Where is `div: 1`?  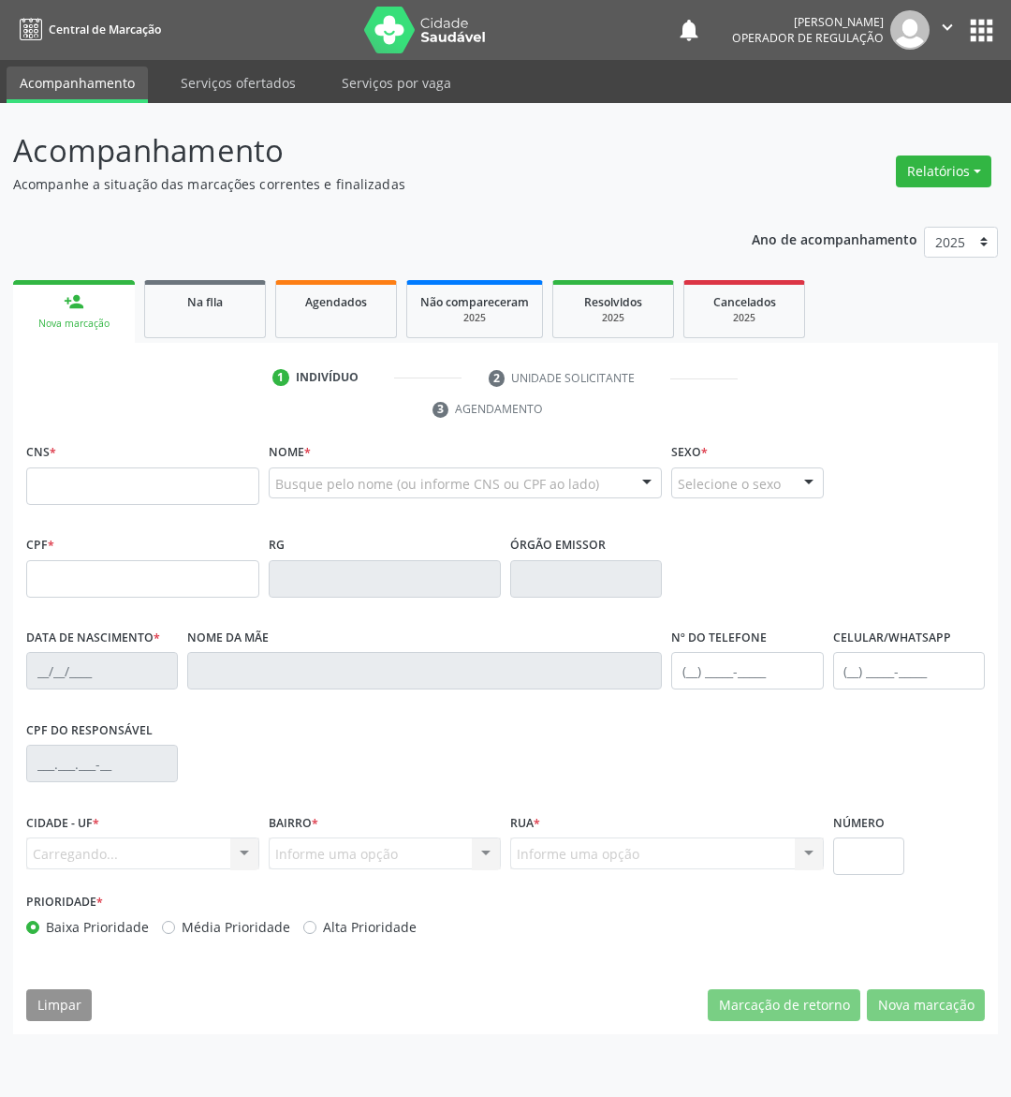
div: 1 is located at coordinates (281, 377).